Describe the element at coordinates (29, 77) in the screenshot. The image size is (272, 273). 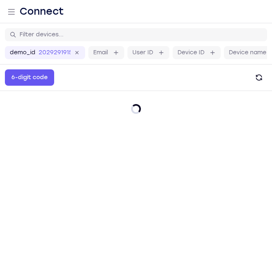
I see `button: 6-digit code` at that location.